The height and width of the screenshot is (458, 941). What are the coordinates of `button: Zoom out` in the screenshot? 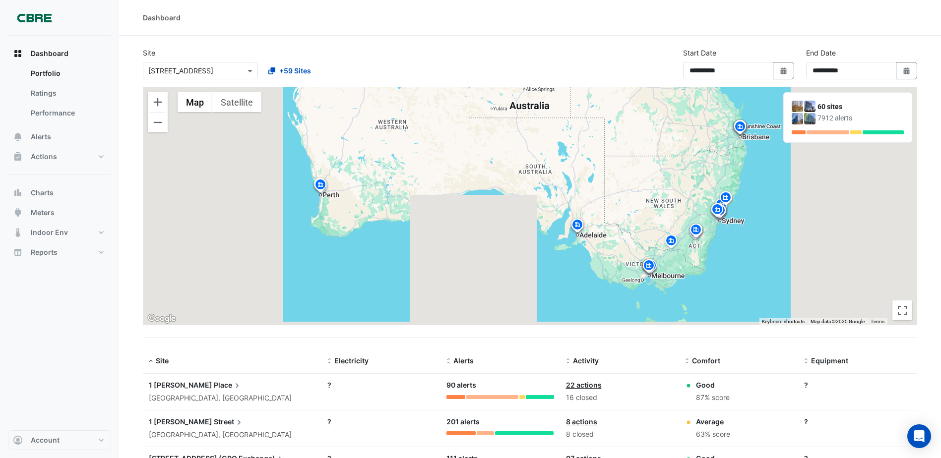 It's located at (158, 122).